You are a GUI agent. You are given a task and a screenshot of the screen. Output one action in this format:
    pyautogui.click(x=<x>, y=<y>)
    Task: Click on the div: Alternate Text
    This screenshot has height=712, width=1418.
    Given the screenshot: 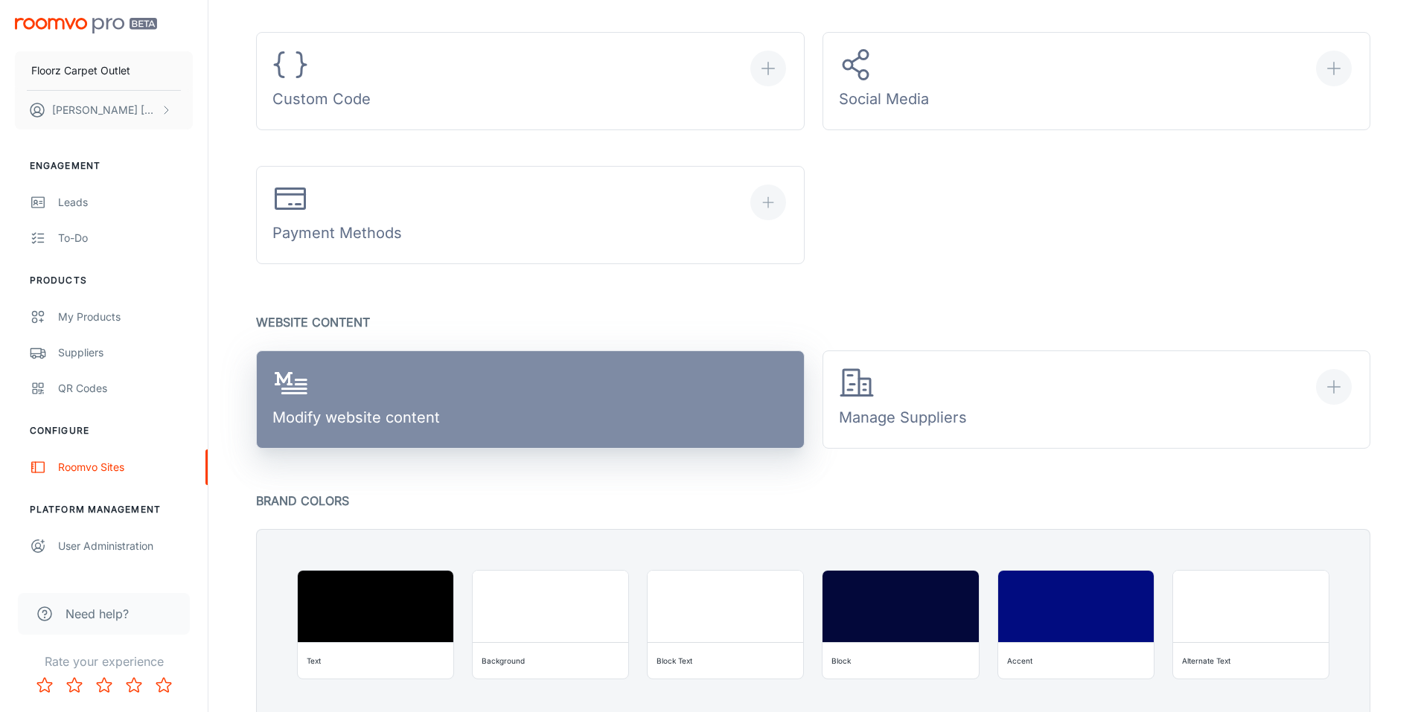 What is the action you would take?
    pyautogui.click(x=1206, y=661)
    